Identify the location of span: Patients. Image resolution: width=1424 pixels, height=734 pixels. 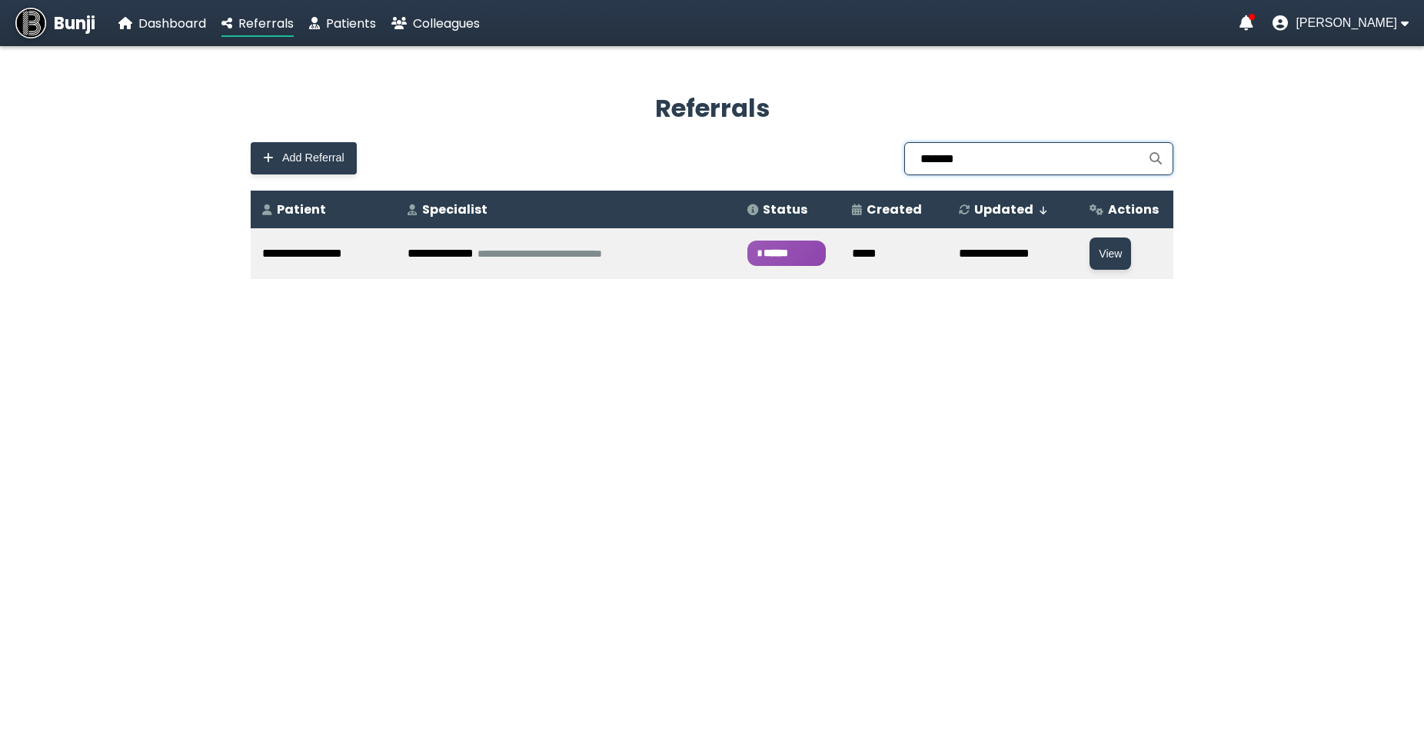
(351, 23).